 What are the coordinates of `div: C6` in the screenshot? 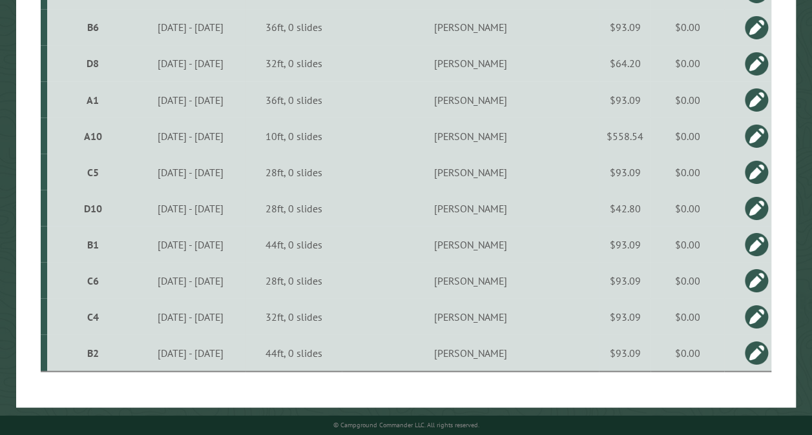 It's located at (93, 280).